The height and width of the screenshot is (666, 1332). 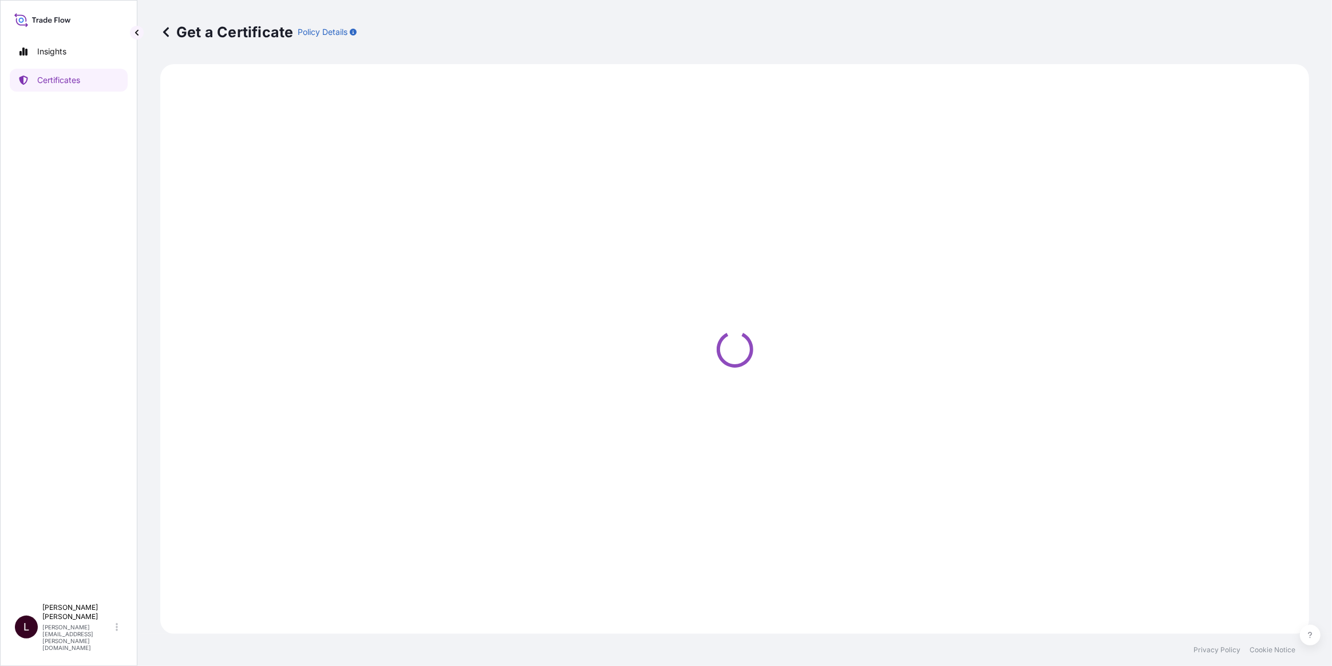 What do you see at coordinates (227, 32) in the screenshot?
I see `p: Get a Certificate` at bounding box center [227, 32].